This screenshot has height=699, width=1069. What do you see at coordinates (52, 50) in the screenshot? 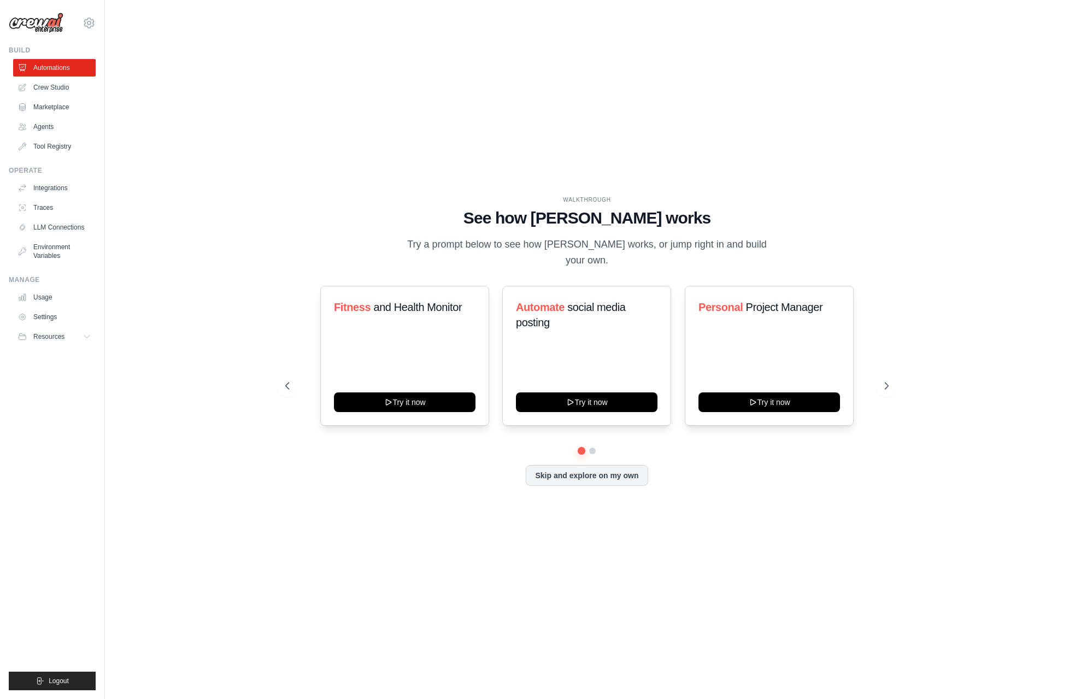
I see `div: Build` at bounding box center [52, 50].